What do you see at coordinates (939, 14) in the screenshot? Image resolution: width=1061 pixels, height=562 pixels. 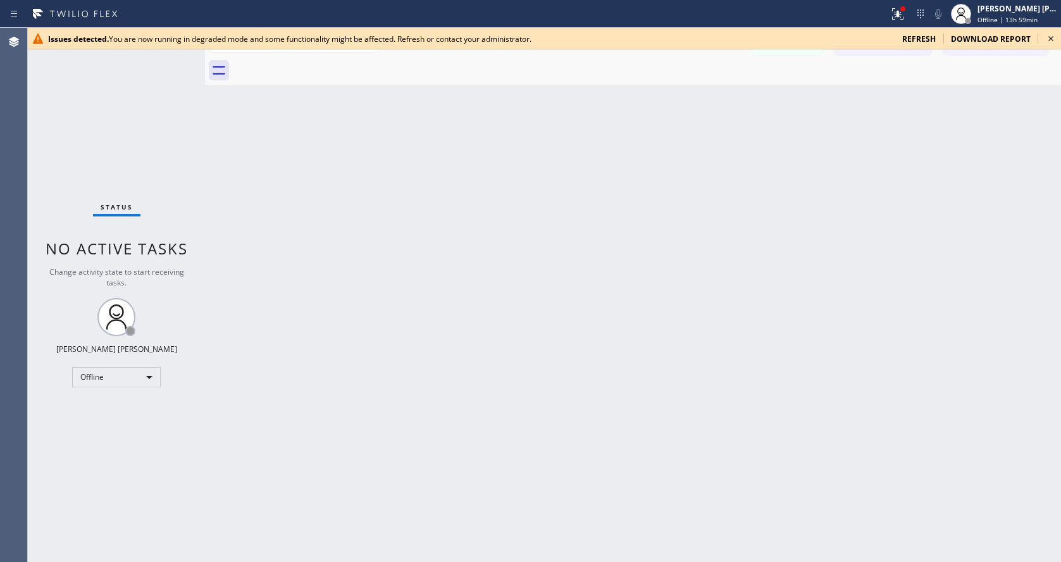 I see `button: Mute` at bounding box center [939, 14].